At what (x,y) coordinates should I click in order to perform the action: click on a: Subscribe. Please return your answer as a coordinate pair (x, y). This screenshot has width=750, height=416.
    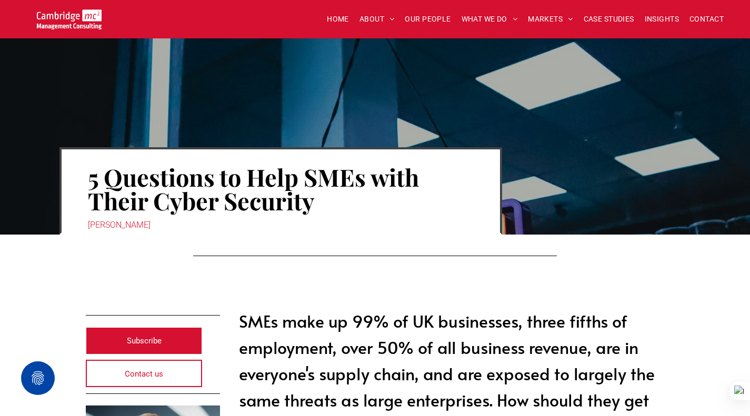
    Looking at the image, I should click on (144, 341).